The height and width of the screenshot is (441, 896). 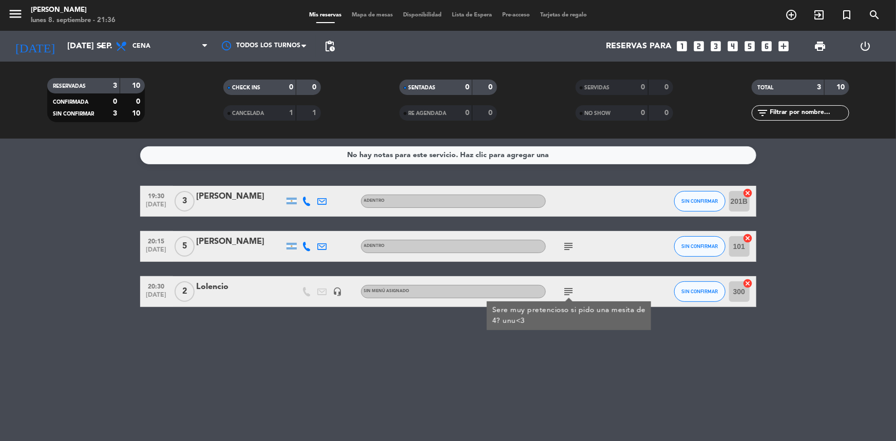 I want to click on div: LOG OUT, so click(x=866, y=46).